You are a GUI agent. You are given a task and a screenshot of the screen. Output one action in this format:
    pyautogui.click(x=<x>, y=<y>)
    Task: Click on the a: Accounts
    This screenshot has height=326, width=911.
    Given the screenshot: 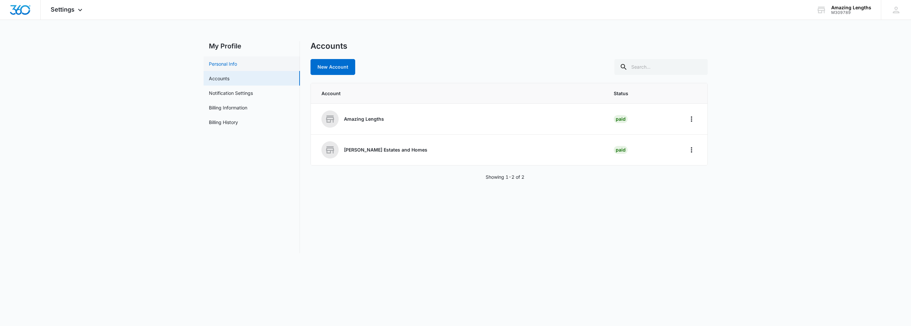 What is the action you would take?
    pyautogui.click(x=219, y=78)
    